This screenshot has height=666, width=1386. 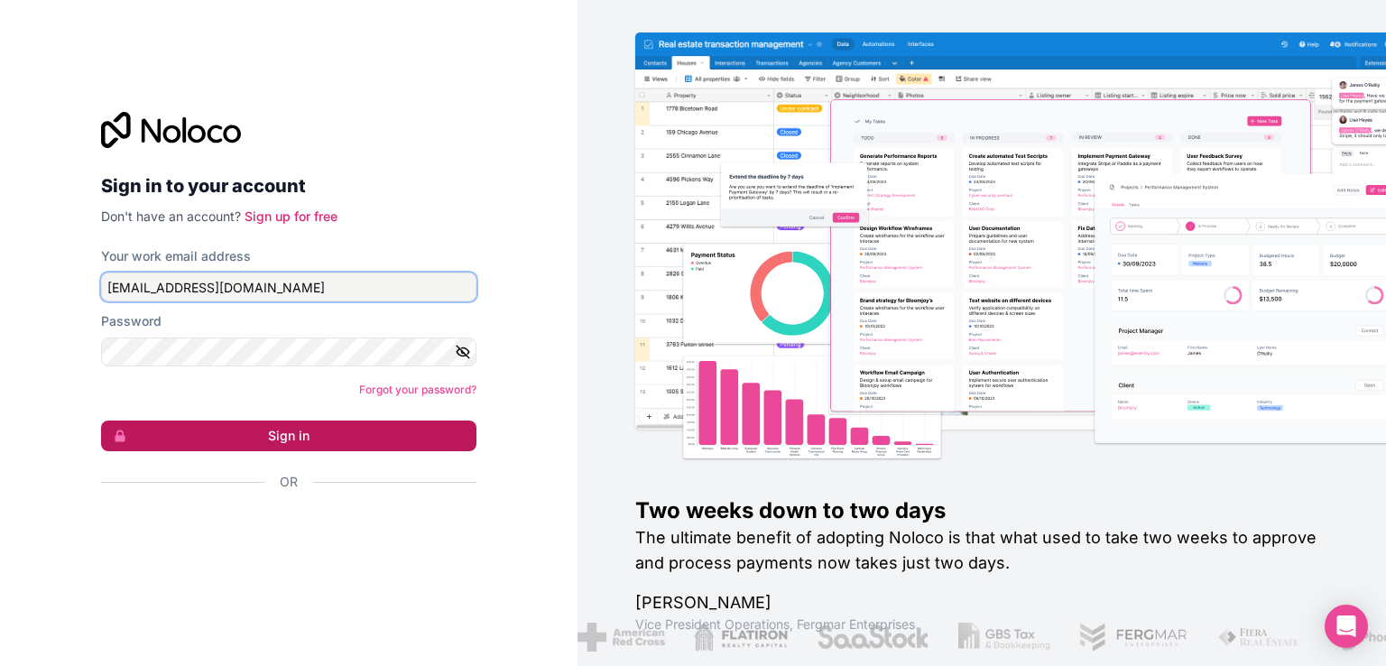 I want to click on img: /assets/fergmar-CudnrXN5.png, so click(x=1127, y=637).